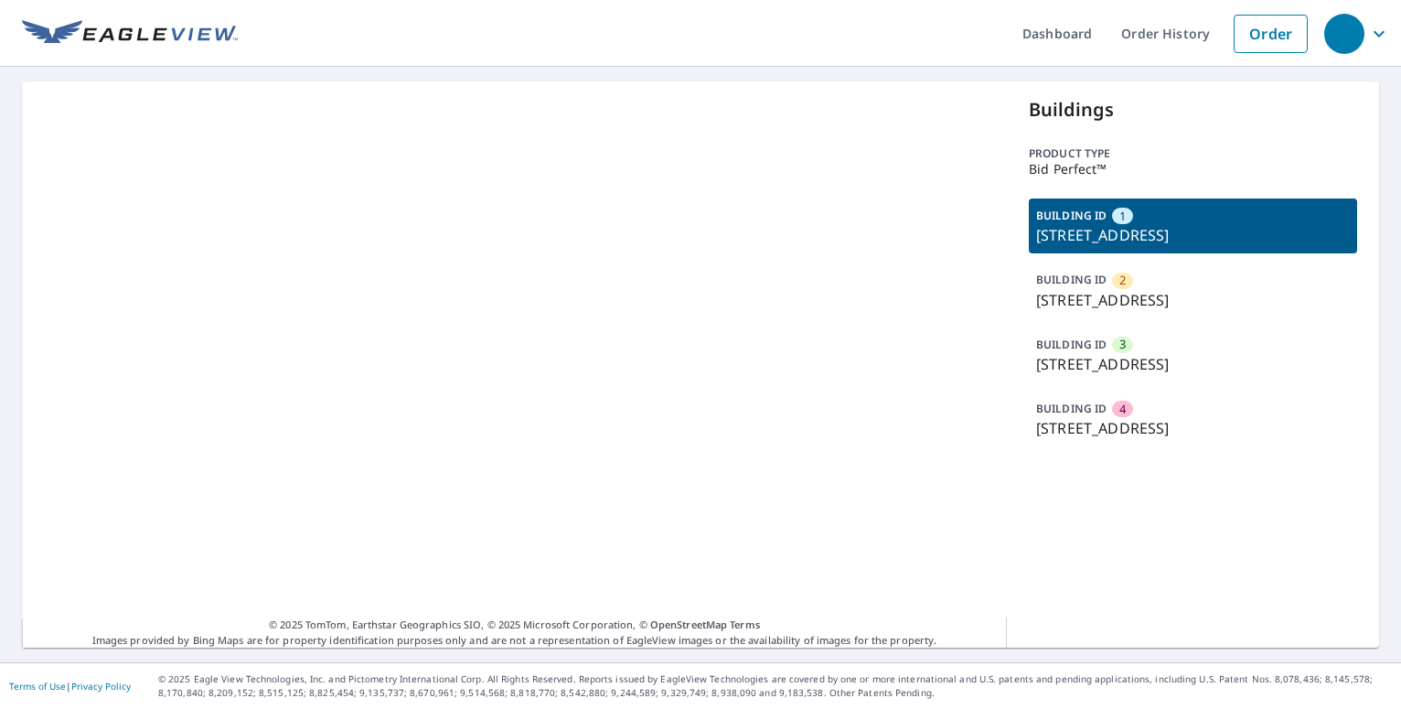  Describe the element at coordinates (1122, 216) in the screenshot. I see `span: 1` at that location.